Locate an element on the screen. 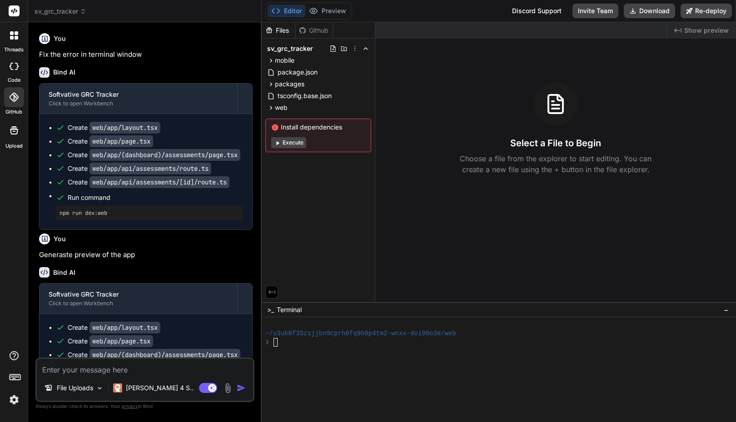 The width and height of the screenshot is (736, 422). span: ~/u3uk0f35zsjjbn9cprh6fq9h0p4tm2-wnxx-doi06o3e/web is located at coordinates (361, 333).